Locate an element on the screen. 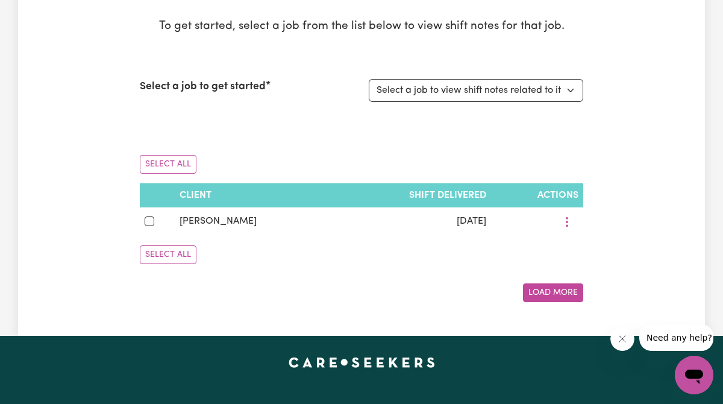 Image resolution: width=723 pixels, height=404 pixels. span: Need any help? is located at coordinates (40, 13).